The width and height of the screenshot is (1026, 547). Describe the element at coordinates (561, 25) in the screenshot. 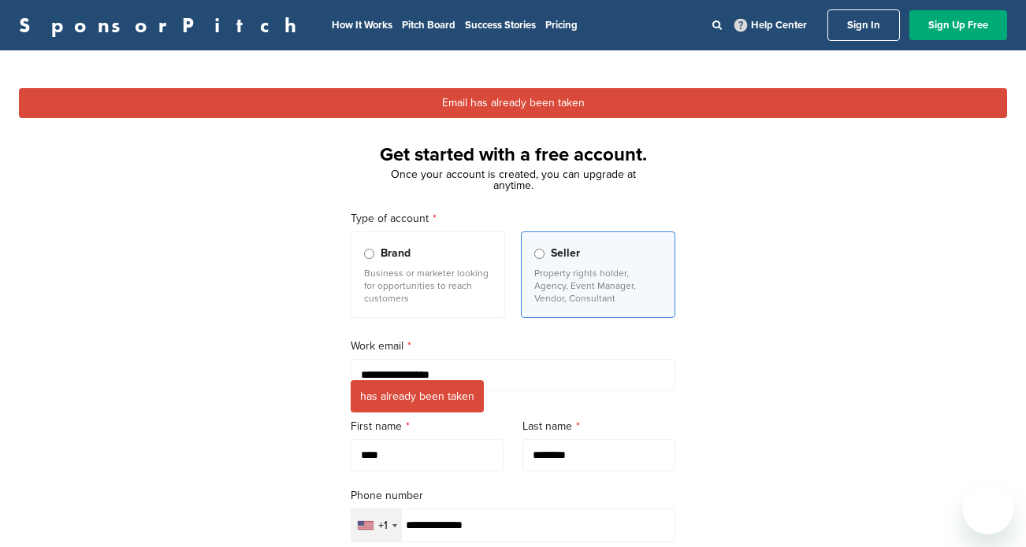

I see `a: Pricing` at that location.